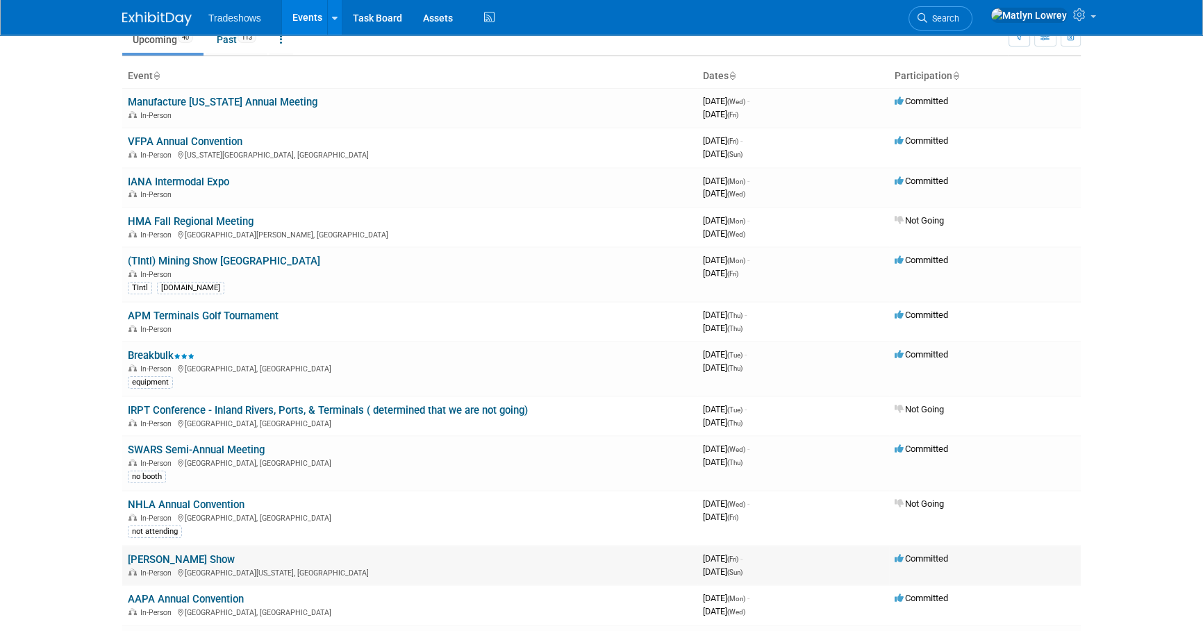  What do you see at coordinates (179, 182) in the screenshot?
I see `a: IANA Intermodal Expo` at bounding box center [179, 182].